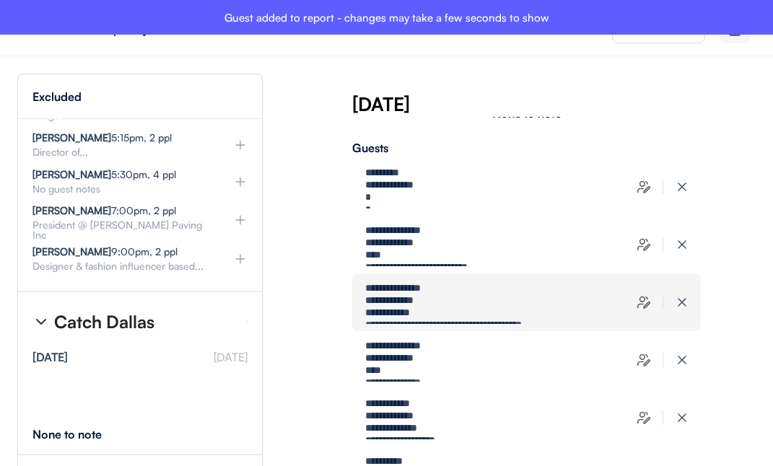 The width and height of the screenshot is (773, 466). I want to click on div: Catch Dallas, so click(104, 322).